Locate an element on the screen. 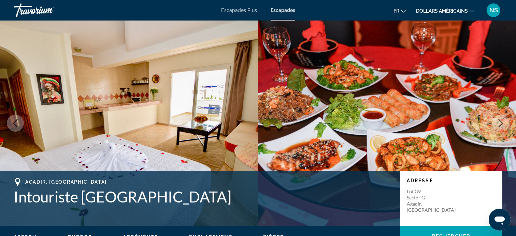  font: fr is located at coordinates (396, 11).